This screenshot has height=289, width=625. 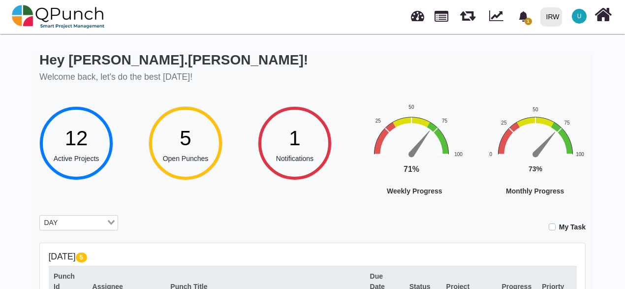 What do you see at coordinates (572, 227) in the screenshot?
I see `label: My Task` at bounding box center [572, 227].